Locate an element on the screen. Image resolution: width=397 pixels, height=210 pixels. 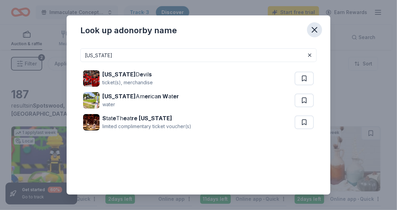
img: Image for New Jersey Devils is located at coordinates (91, 79).